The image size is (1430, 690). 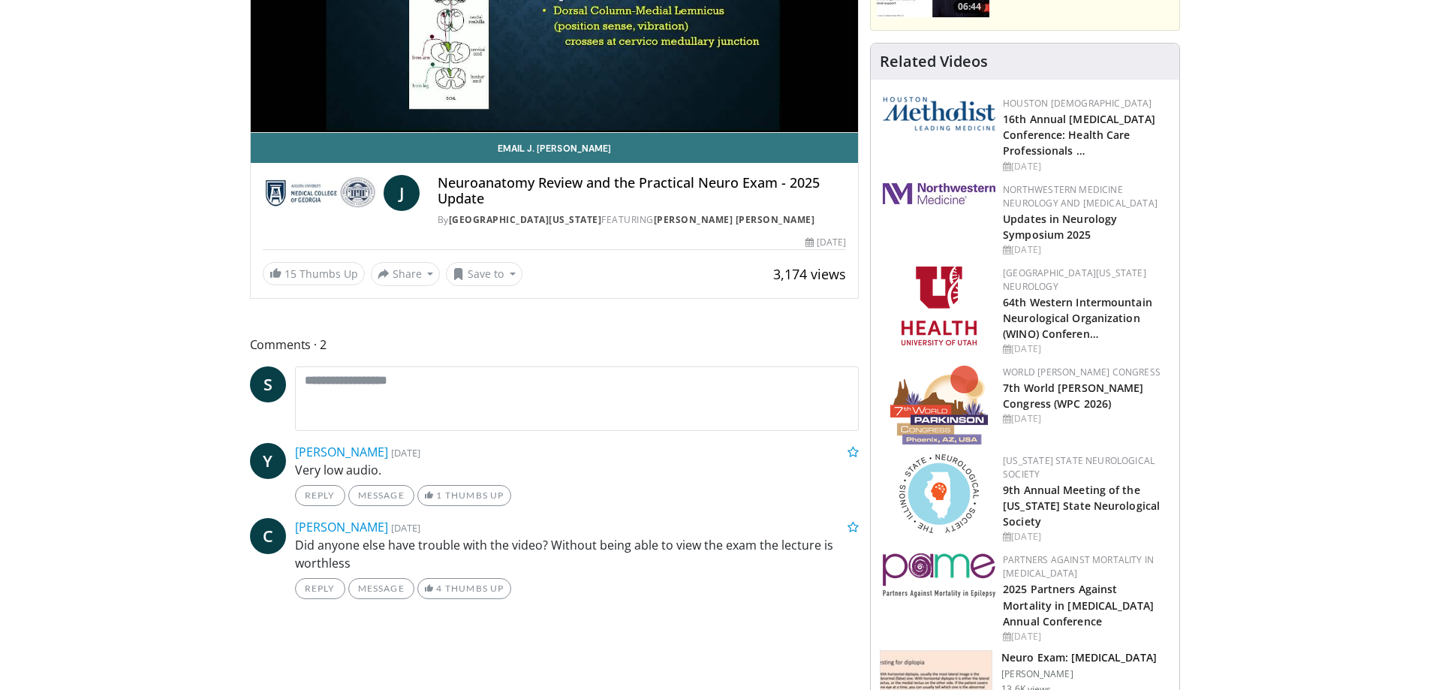 I want to click on img: f6362829-b0a3-407d-a044-59546adfd345.png.150x105_q85_autocrop_double_scale_upscale_version-0.2.png, so click(x=939, y=306).